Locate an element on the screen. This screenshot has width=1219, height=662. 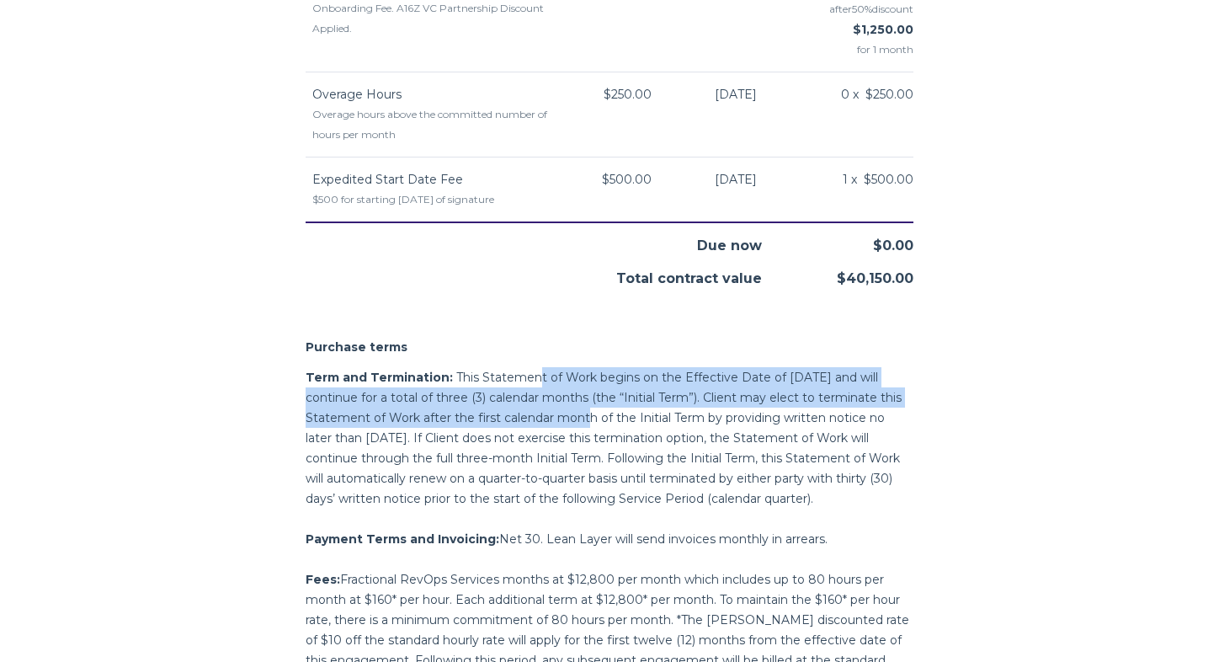
span: after discount is located at coordinates (871, 8).